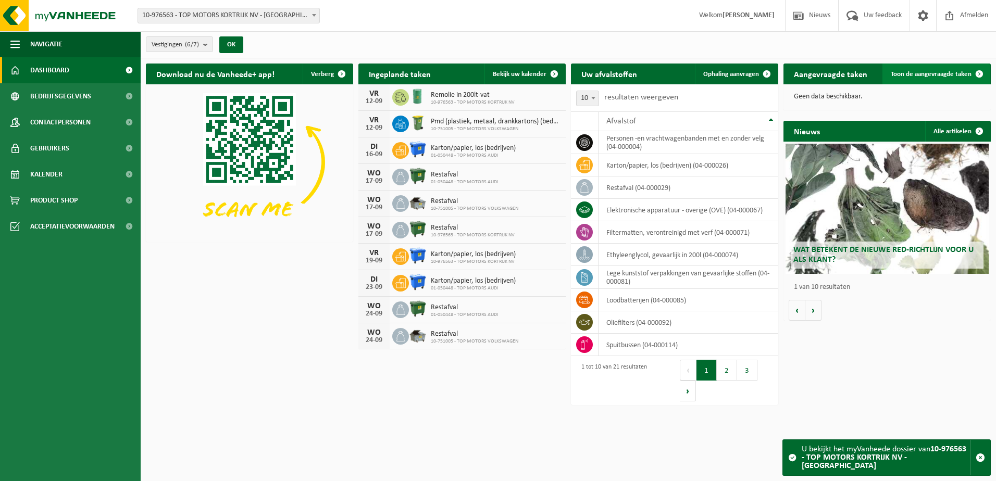 The width and height of the screenshot is (996, 481). Describe the element at coordinates (884, 255) in the screenshot. I see `span: Wat betekent de nieuwe RED-richtlijn voor u als klant?` at that location.